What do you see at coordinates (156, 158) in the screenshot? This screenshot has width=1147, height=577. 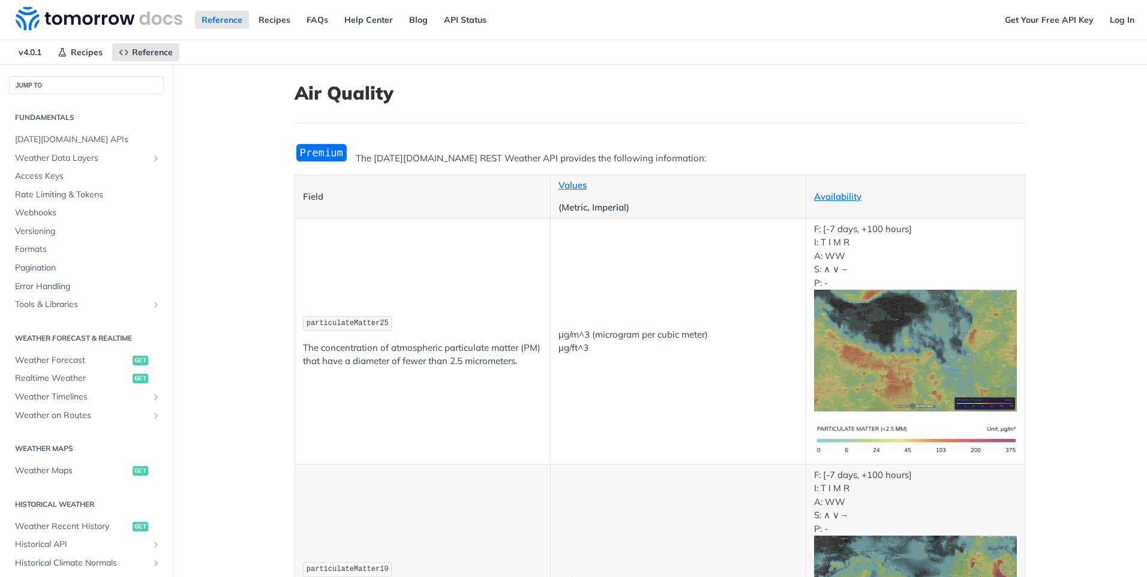 I see `button: Show subpages for Weather Data Layers` at bounding box center [156, 158].